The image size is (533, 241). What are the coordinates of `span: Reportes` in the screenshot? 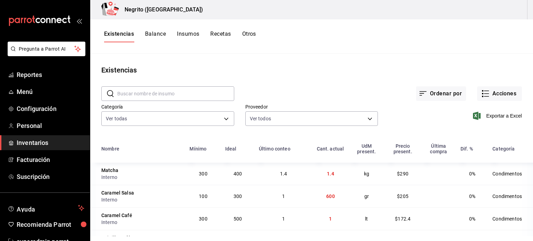 It's located at (50, 75).